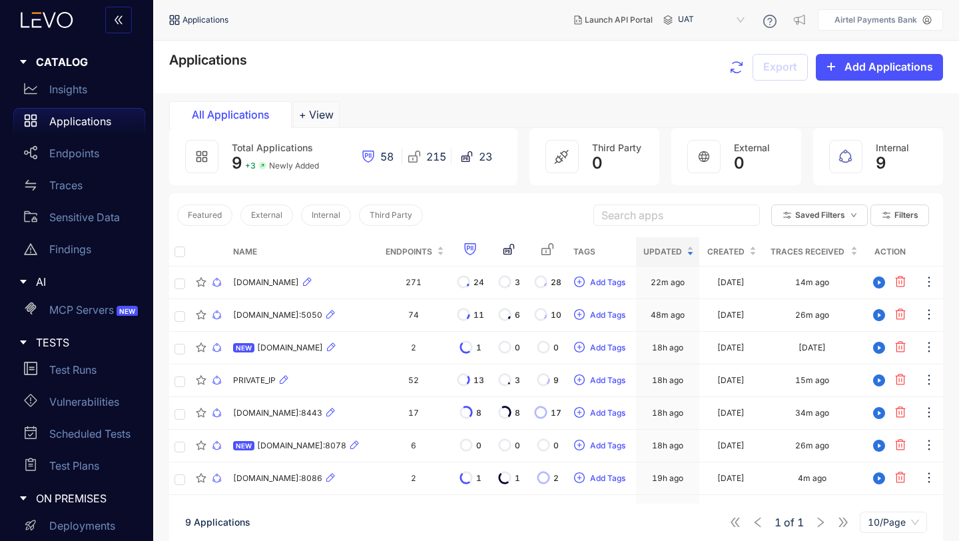 This screenshot has width=959, height=541. What do you see at coordinates (479, 413) in the screenshot?
I see `span: 8` at bounding box center [479, 413].